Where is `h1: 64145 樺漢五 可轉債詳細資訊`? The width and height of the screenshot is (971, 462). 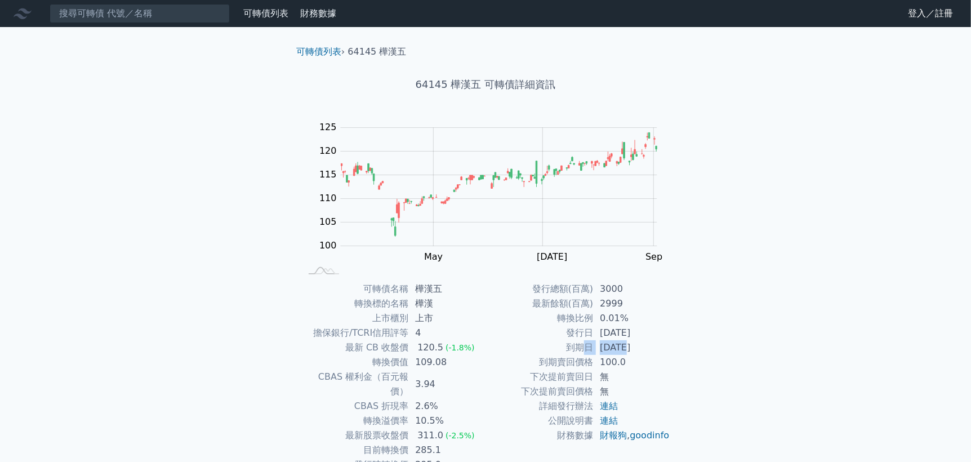
h1: 64145 樺漢五 可轉債詳細資訊 is located at coordinates (486, 84).